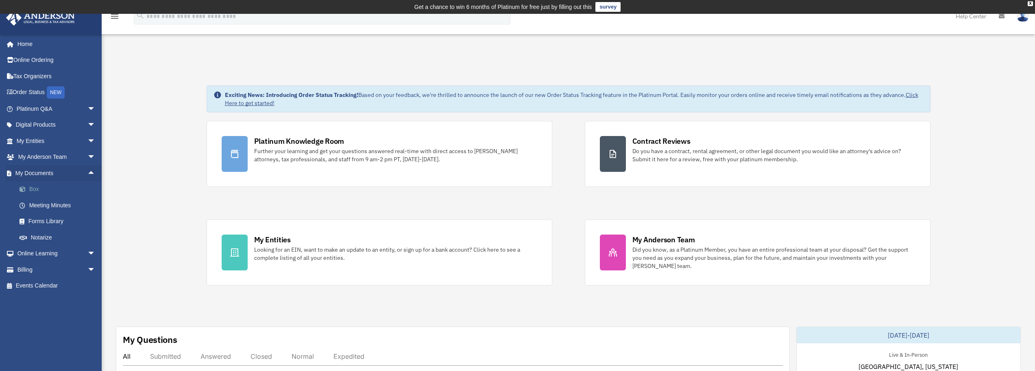 The height and width of the screenshot is (371, 1035). Describe the element at coordinates (115, 16) in the screenshot. I see `i: menu` at that location.